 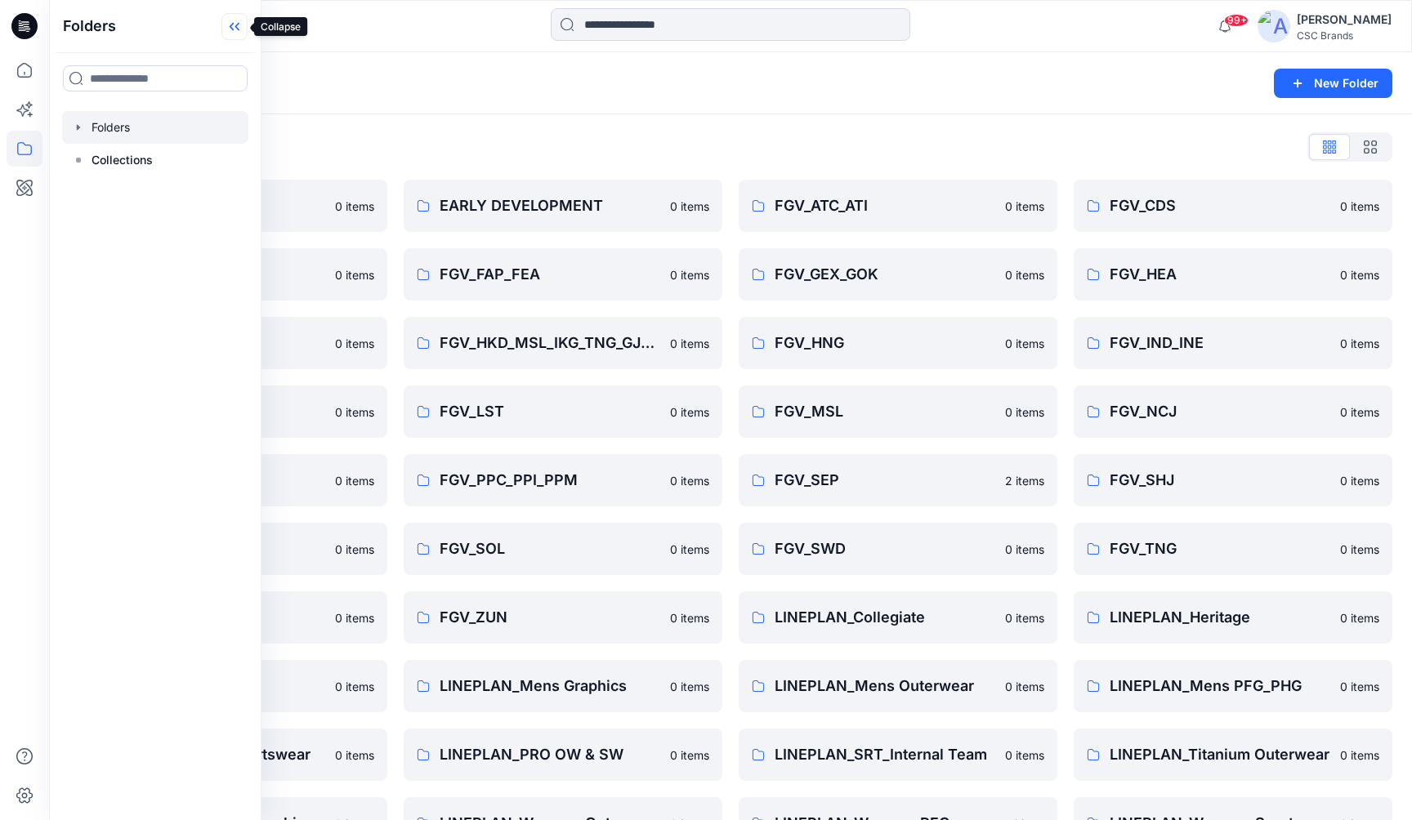 I want to click on a: LINEPLAN_Titanium Outerwear0 items, so click(x=1233, y=755).